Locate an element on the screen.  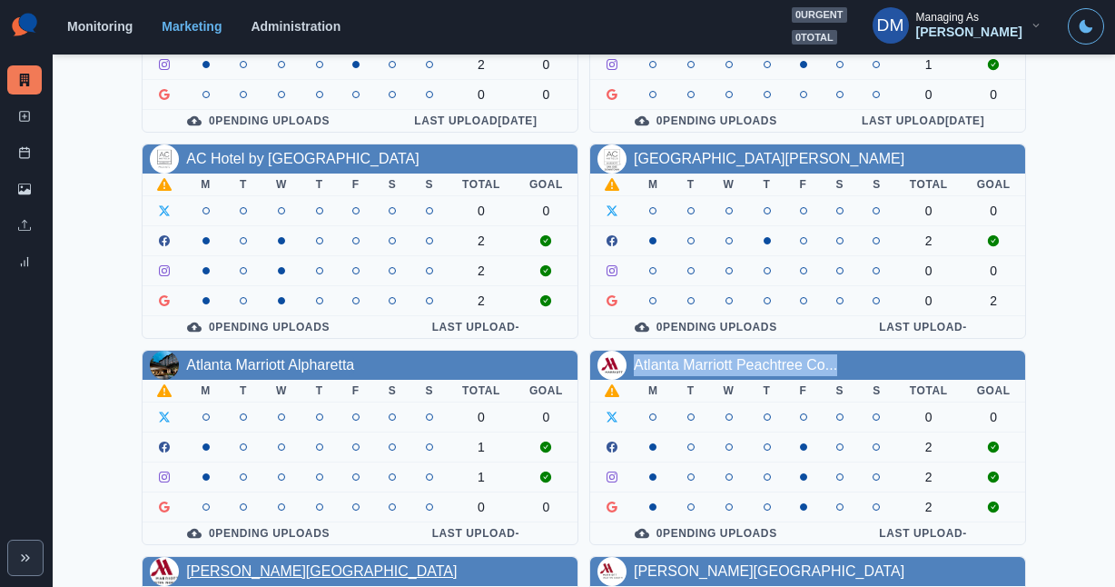
a: Atlanta Marriott Alpharetta is located at coordinates (270, 364).